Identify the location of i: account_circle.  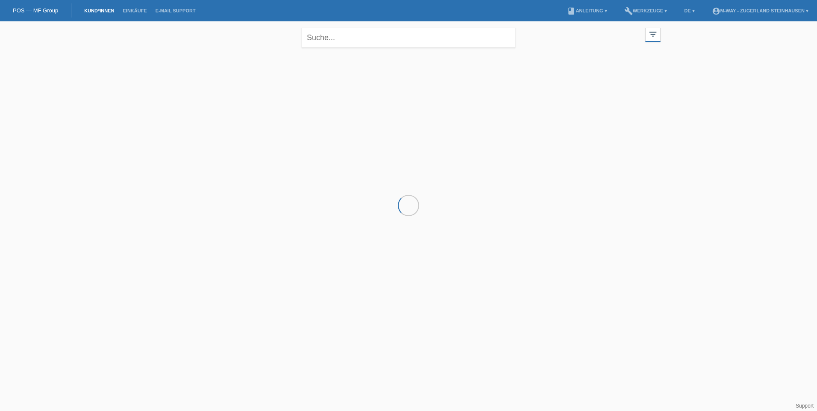
(716, 11).